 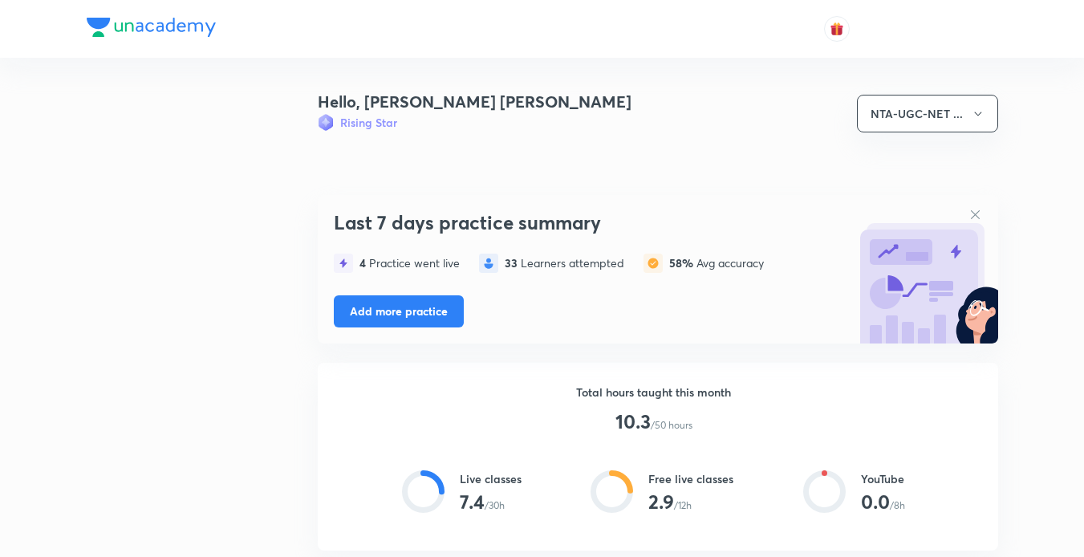 What do you see at coordinates (875, 501) in the screenshot?
I see `h3: 0.0` at bounding box center [875, 501].